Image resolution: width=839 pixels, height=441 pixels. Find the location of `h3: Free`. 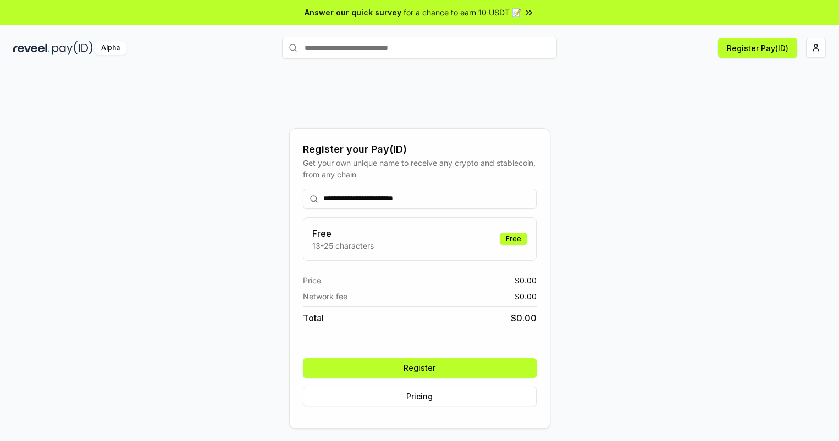

h3: Free is located at coordinates (343, 234).